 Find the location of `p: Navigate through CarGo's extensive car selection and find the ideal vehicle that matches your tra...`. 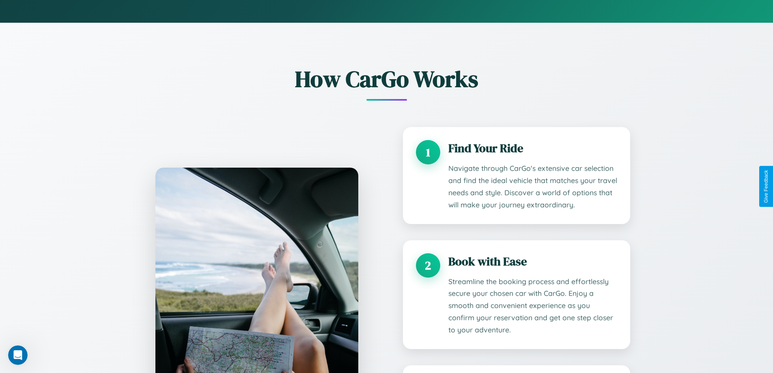

p: Navigate through CarGo's extensive car selection and find the ideal vehicle that matches your tra... is located at coordinates (533, 187).